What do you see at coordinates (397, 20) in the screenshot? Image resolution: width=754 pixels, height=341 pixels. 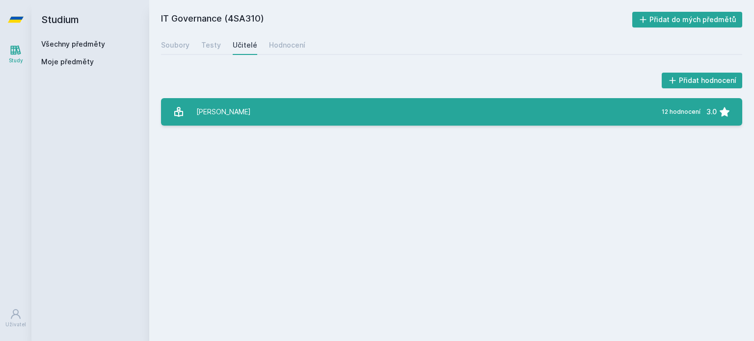 I see `h2: IT Governance (4SA310)` at bounding box center [397, 20].